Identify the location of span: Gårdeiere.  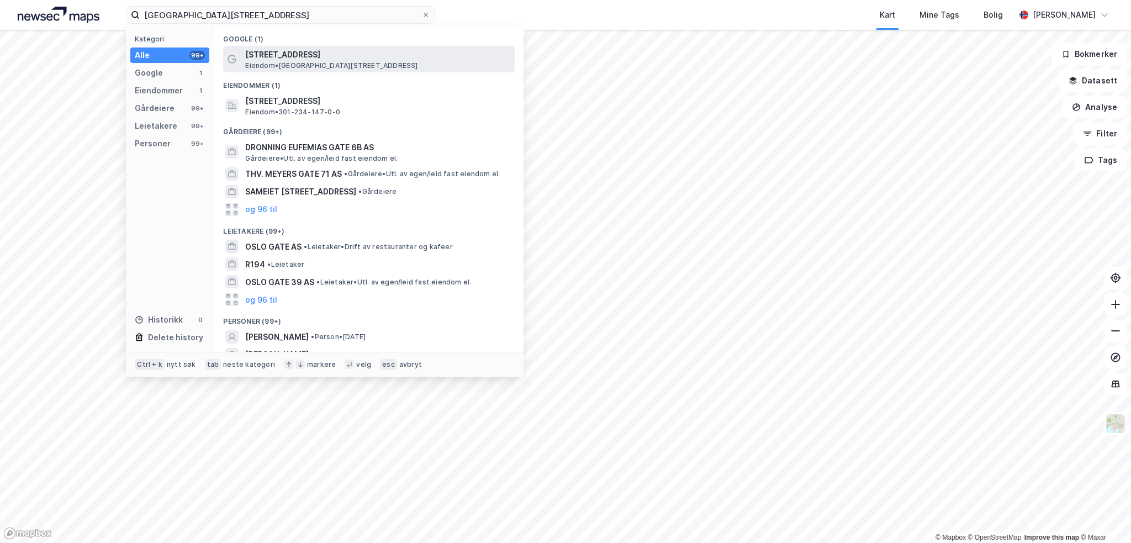
(377, 192).